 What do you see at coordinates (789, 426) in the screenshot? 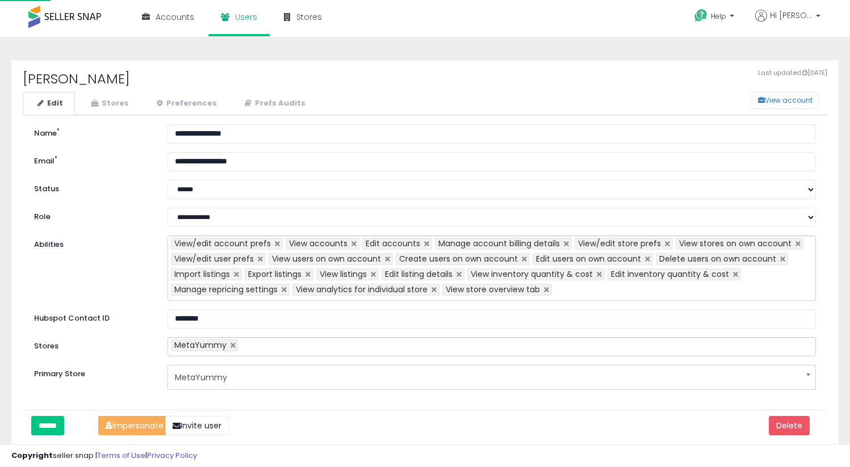
I see `button: Delete` at bounding box center [789, 426].